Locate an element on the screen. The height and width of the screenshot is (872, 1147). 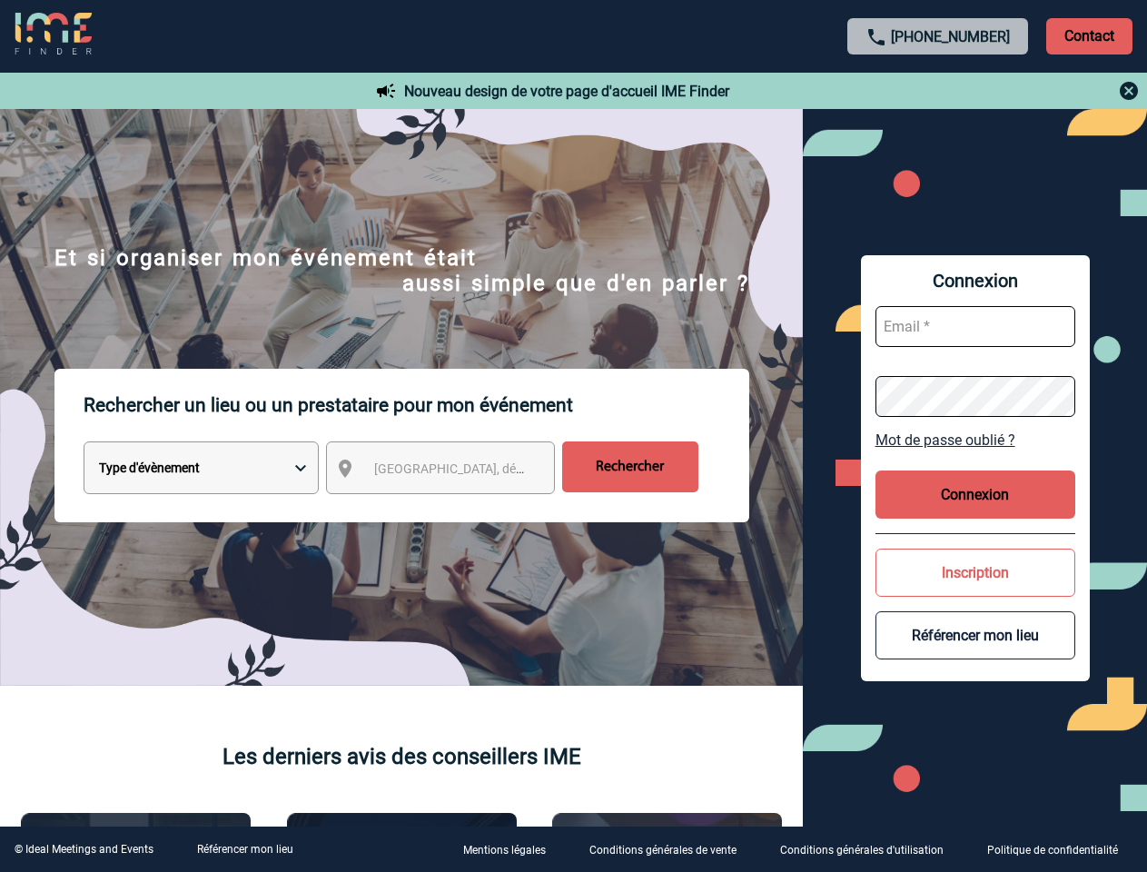
button: Référencer mon lieu is located at coordinates (975, 635).